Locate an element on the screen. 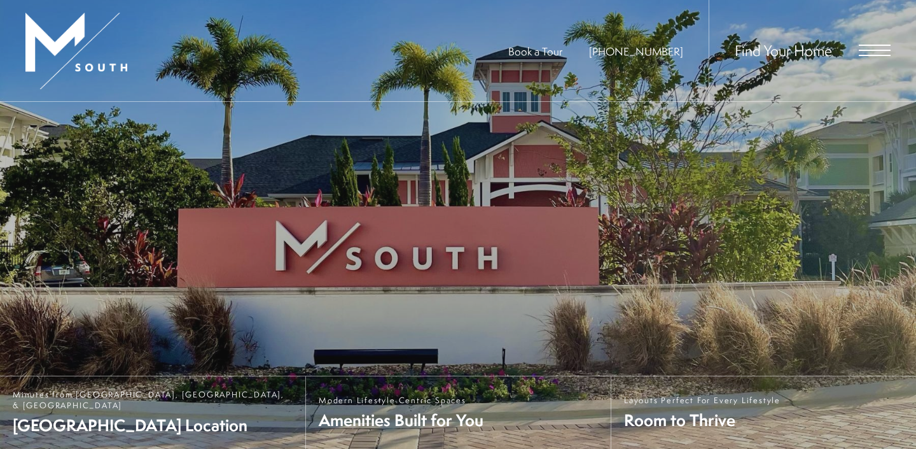  span: Book a Tour is located at coordinates (535, 51).